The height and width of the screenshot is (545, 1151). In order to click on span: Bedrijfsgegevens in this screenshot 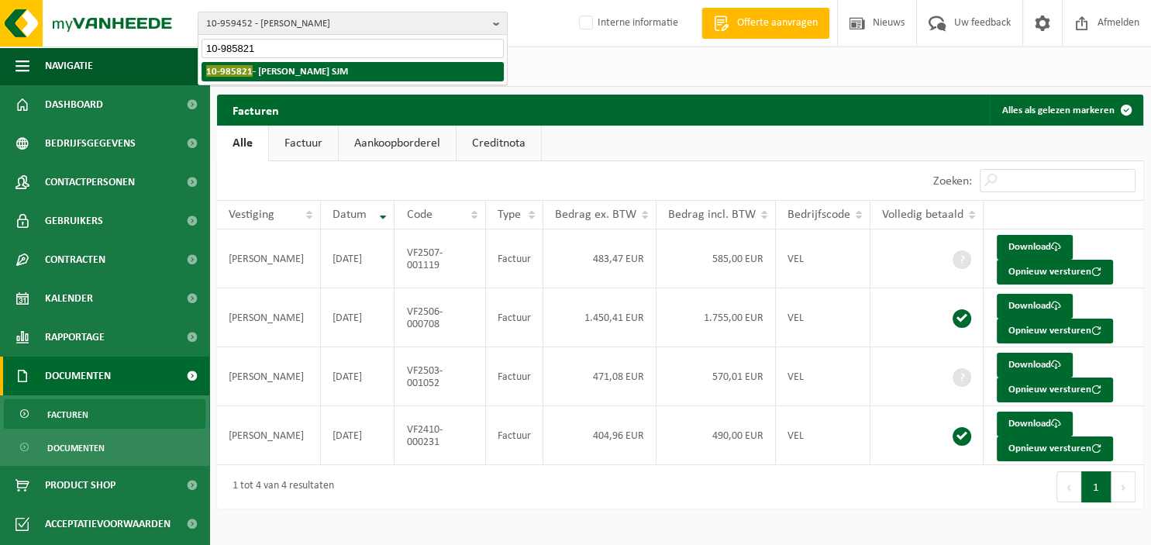, I will do `click(90, 143)`.